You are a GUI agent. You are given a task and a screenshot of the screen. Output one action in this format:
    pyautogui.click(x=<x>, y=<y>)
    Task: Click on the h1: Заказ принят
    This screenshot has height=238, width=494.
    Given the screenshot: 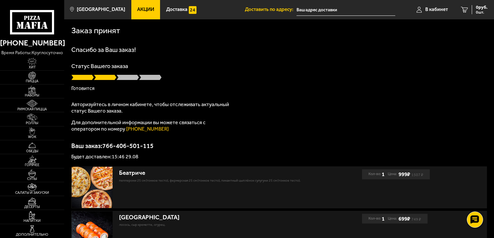 What is the action you would take?
    pyautogui.click(x=96, y=31)
    